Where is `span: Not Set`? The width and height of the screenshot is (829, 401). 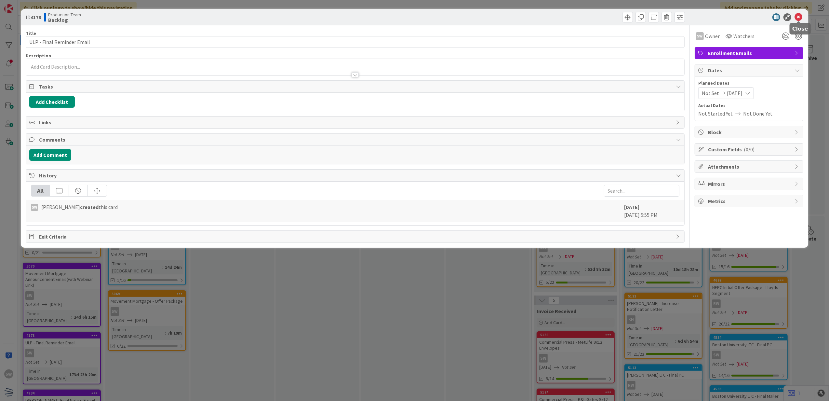 span: Not Set is located at coordinates (710, 93).